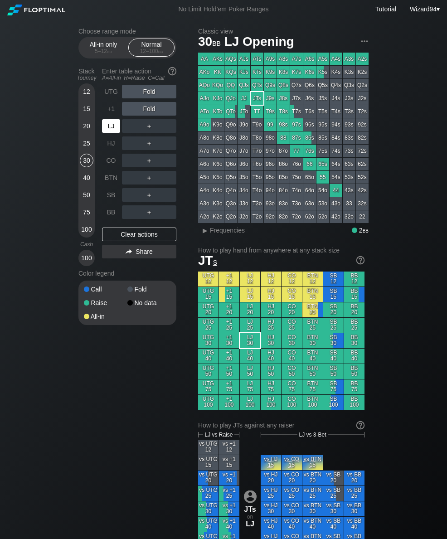 The height and width of the screenshot is (539, 447). I want to click on div: 93s, so click(349, 125).